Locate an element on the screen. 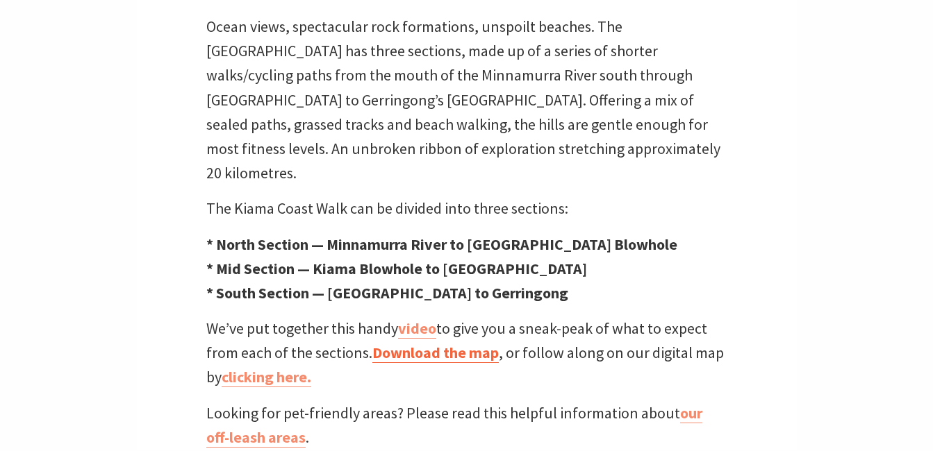 This screenshot has height=451, width=933. a: video is located at coordinates (417, 329).